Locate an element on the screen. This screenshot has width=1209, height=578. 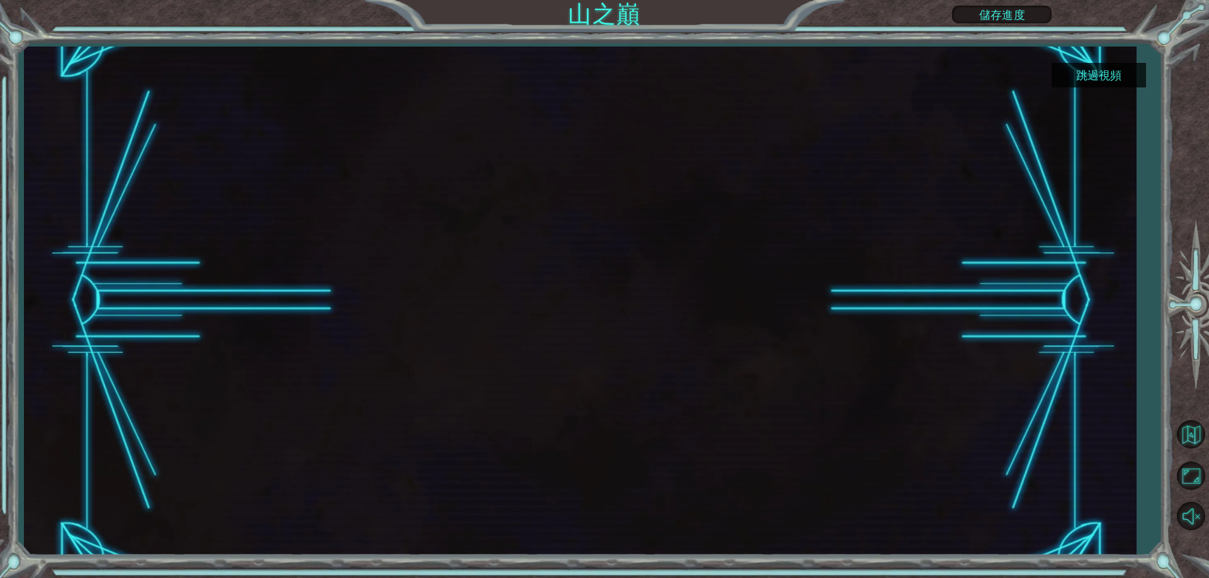
button: 儲存進度 is located at coordinates (1001, 14).